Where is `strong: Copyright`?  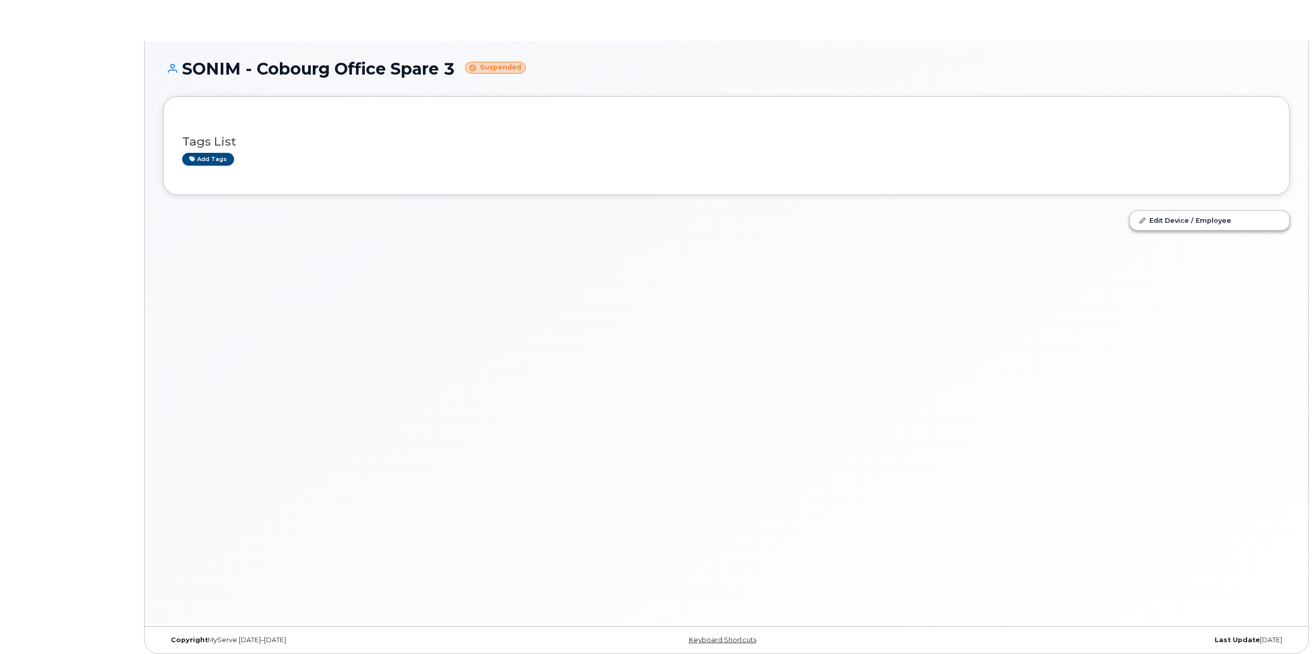
strong: Copyright is located at coordinates (189, 640).